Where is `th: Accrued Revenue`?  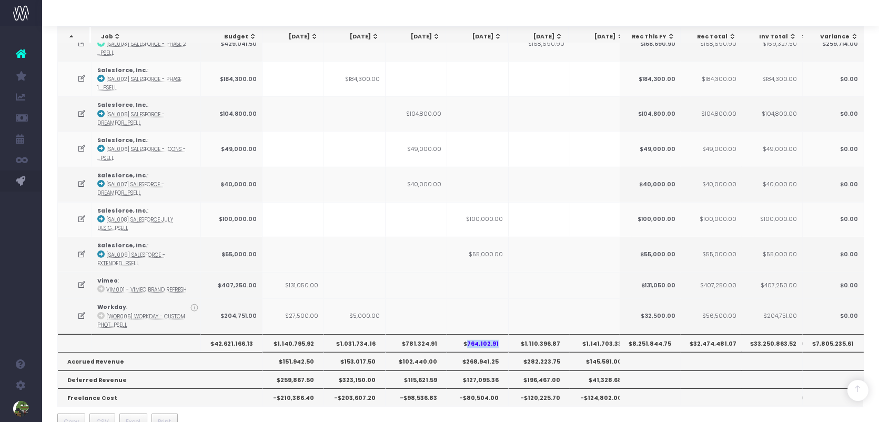 th: Accrued Revenue is located at coordinates (160, 361).